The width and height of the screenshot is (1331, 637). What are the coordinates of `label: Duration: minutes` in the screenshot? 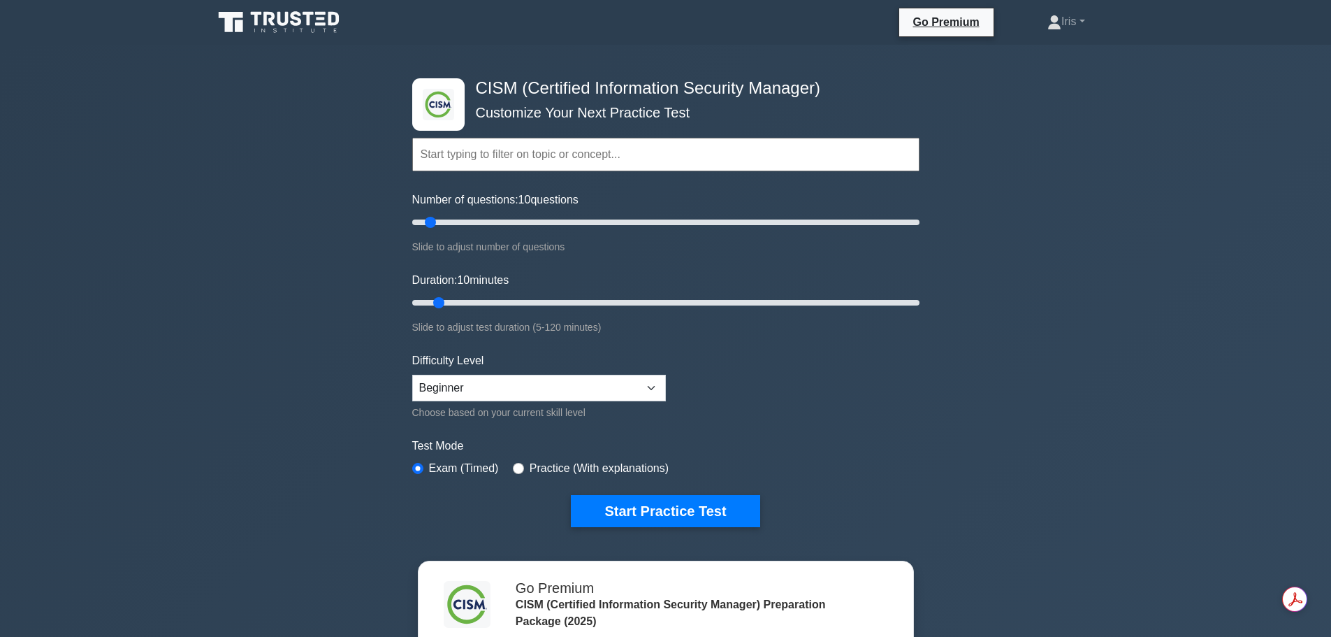 It's located at (461, 280).